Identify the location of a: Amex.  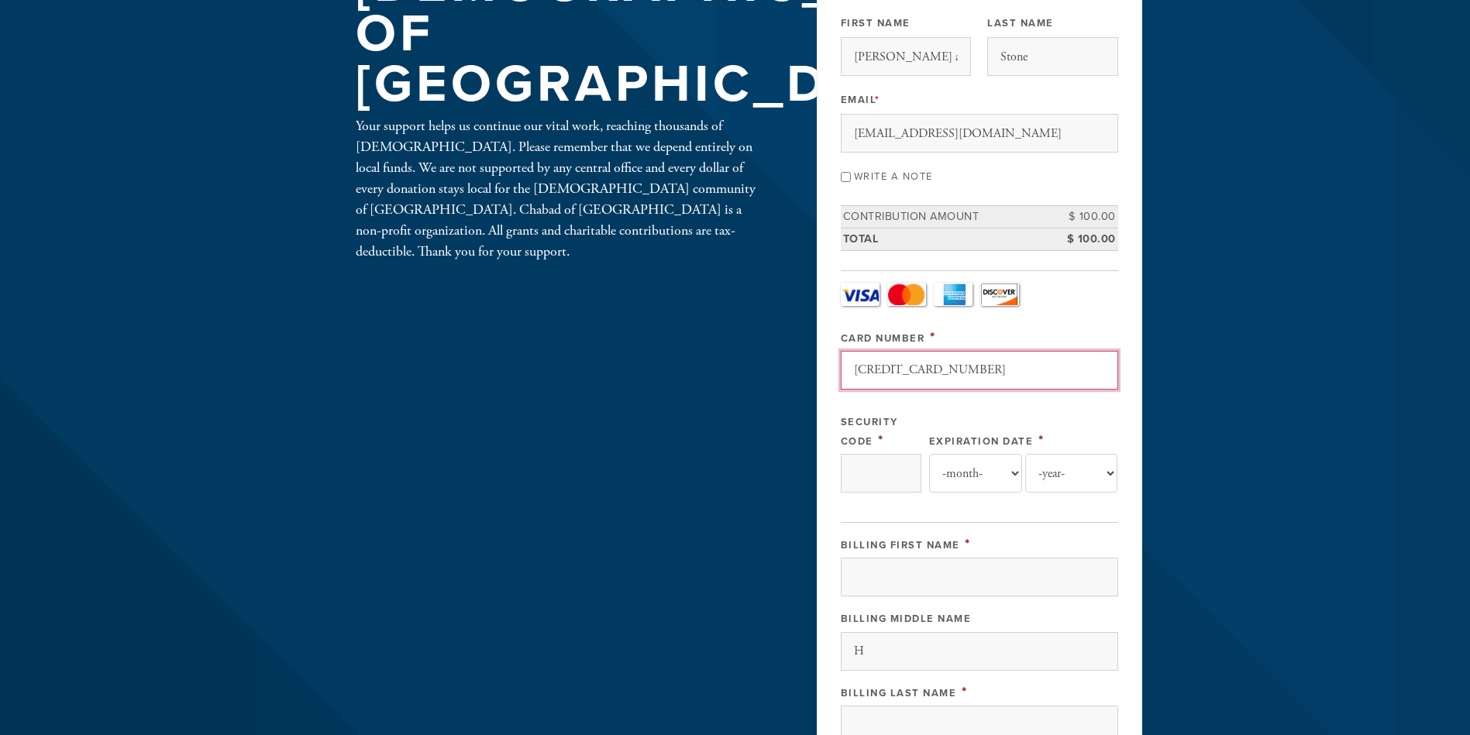
(953, 294).